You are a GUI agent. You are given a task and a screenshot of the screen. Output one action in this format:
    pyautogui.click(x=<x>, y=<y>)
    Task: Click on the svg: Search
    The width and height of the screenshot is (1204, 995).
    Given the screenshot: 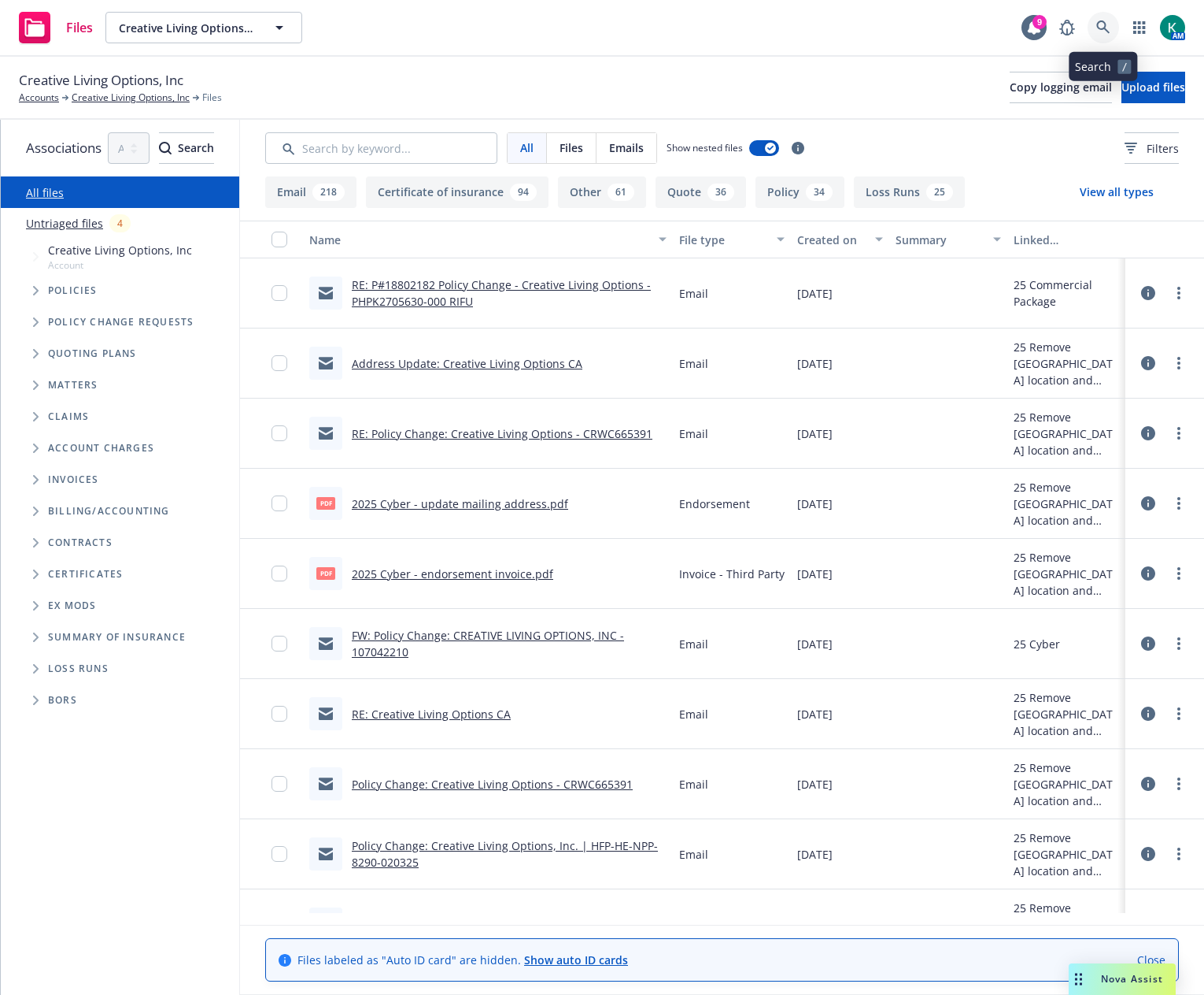 What is the action you would take?
    pyautogui.click(x=165, y=148)
    